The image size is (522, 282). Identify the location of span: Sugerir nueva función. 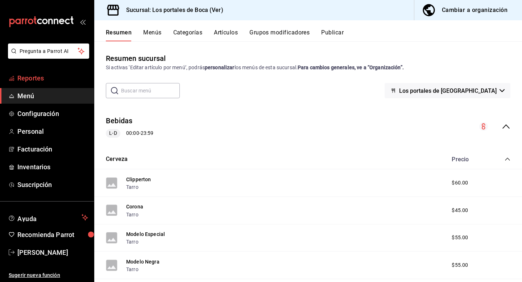
(48, 275).